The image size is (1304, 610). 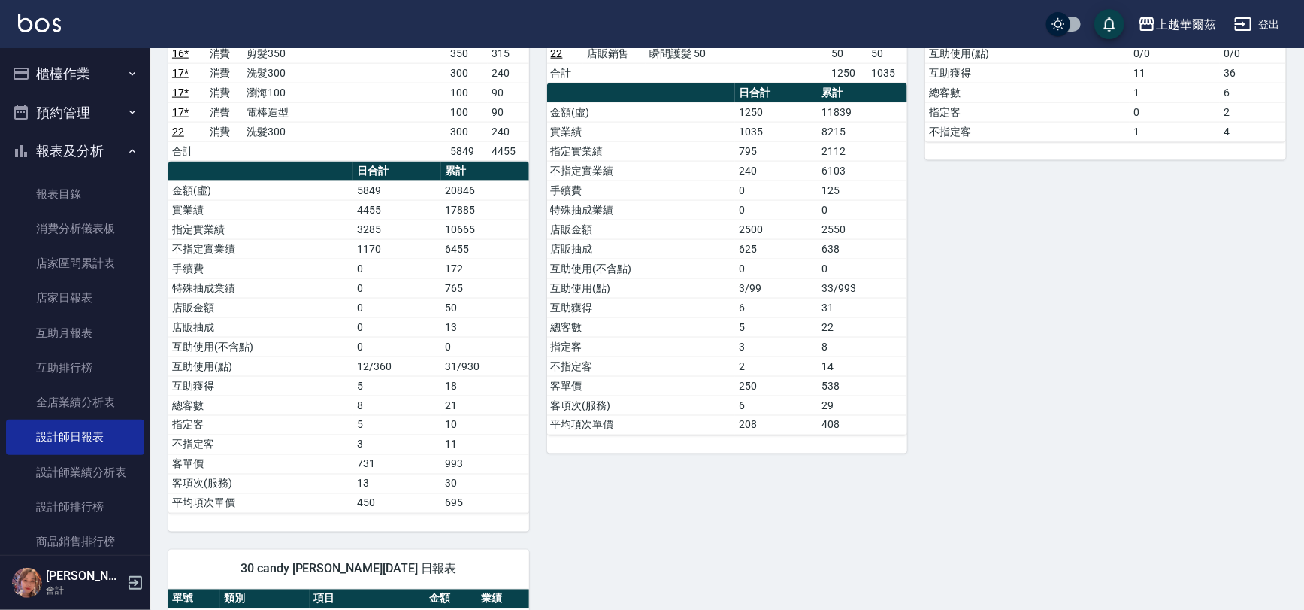 I want to click on td: 金額(虛), so click(x=261, y=190).